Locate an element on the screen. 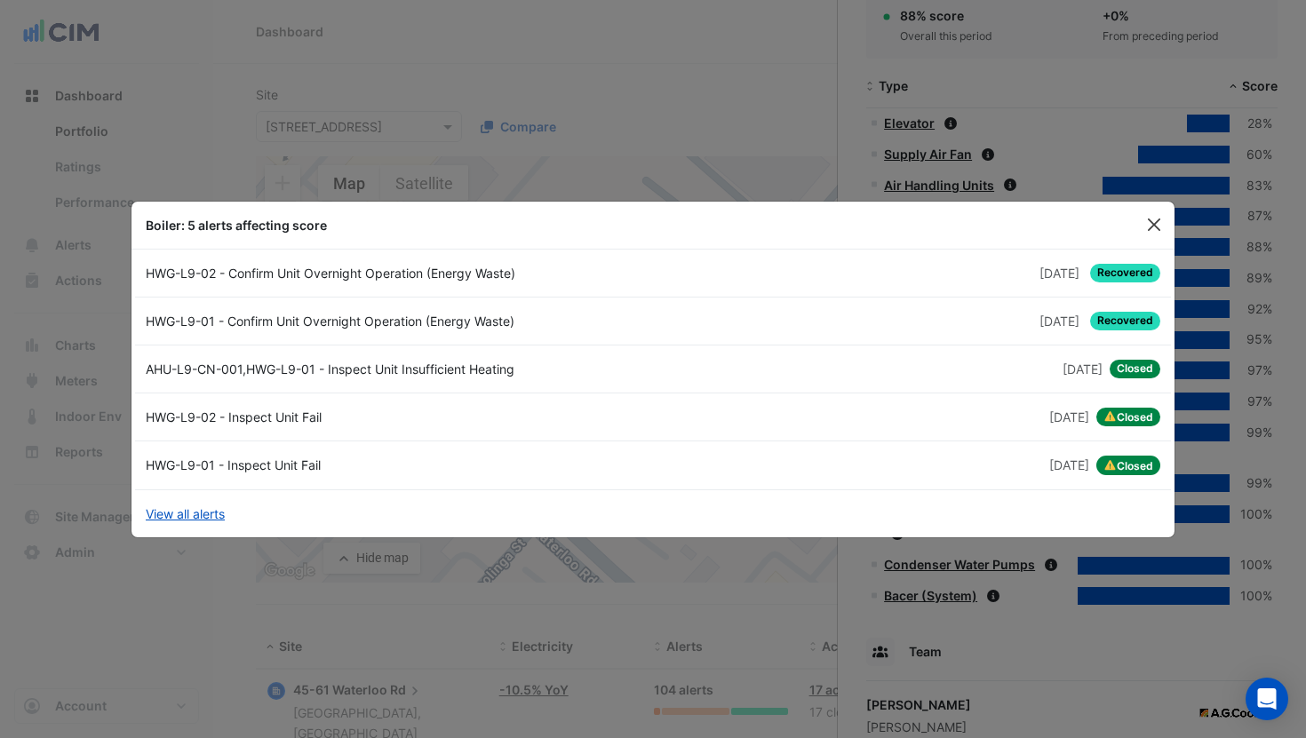 The height and width of the screenshot is (738, 1306). span: Fri 12-Sep-2025 21:03 AEST is located at coordinates (1059, 321).